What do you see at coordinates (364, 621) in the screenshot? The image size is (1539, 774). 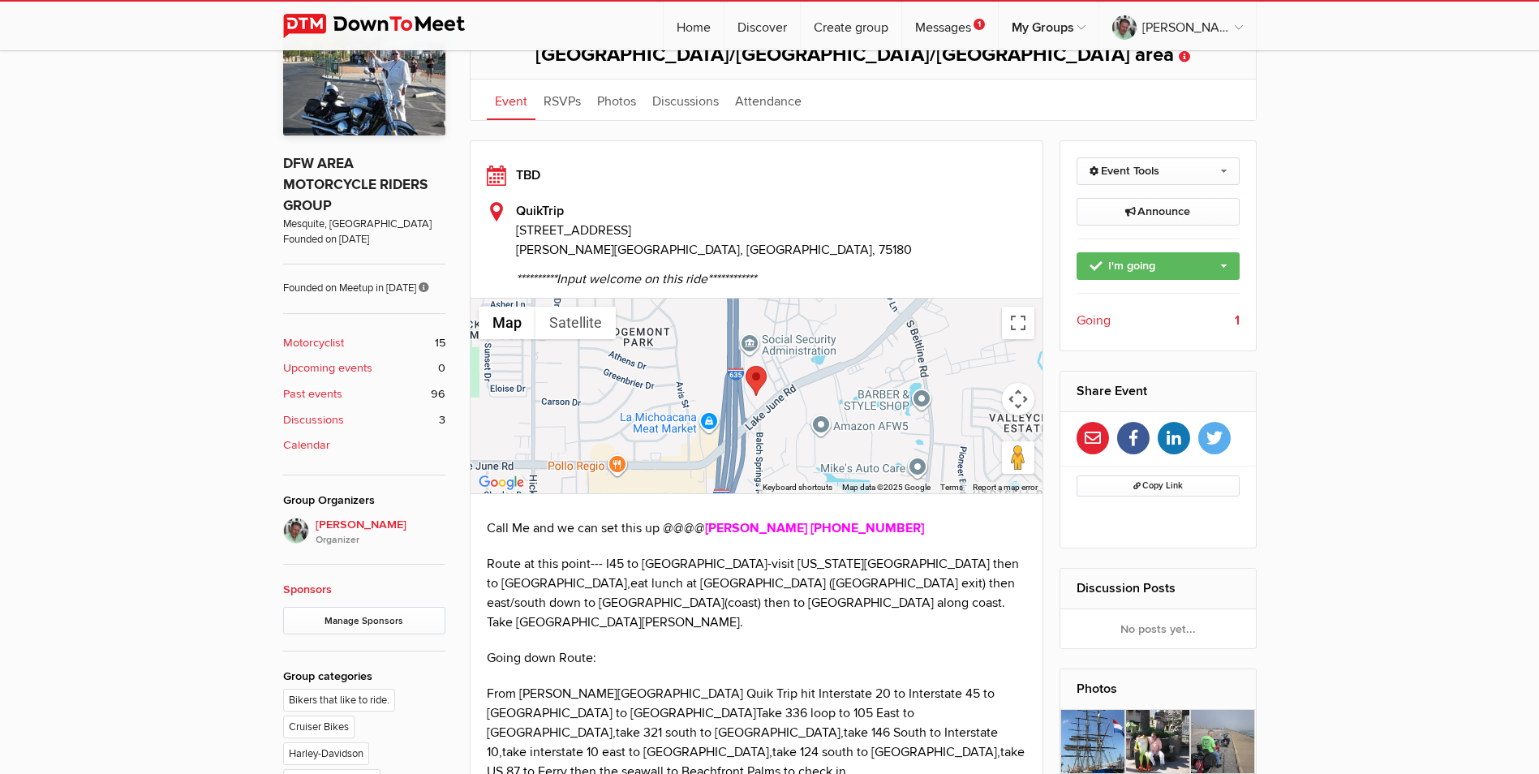 I see `a: Manage Sponsors` at bounding box center [364, 621].